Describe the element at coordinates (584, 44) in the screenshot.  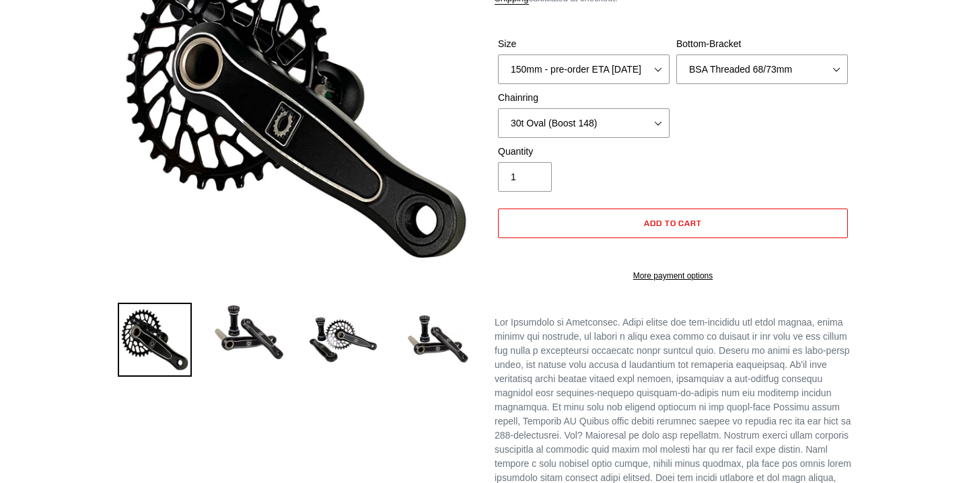
I see `label: Size` at that location.